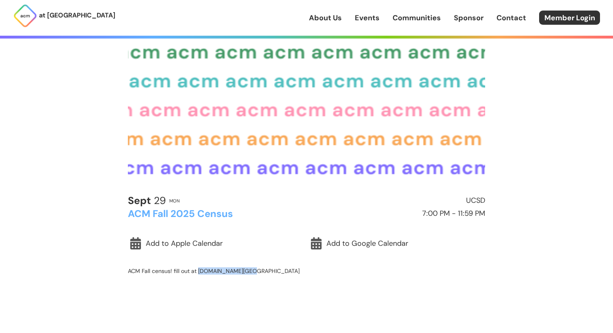 Image resolution: width=613 pixels, height=333 pixels. I want to click on a: Events, so click(367, 18).